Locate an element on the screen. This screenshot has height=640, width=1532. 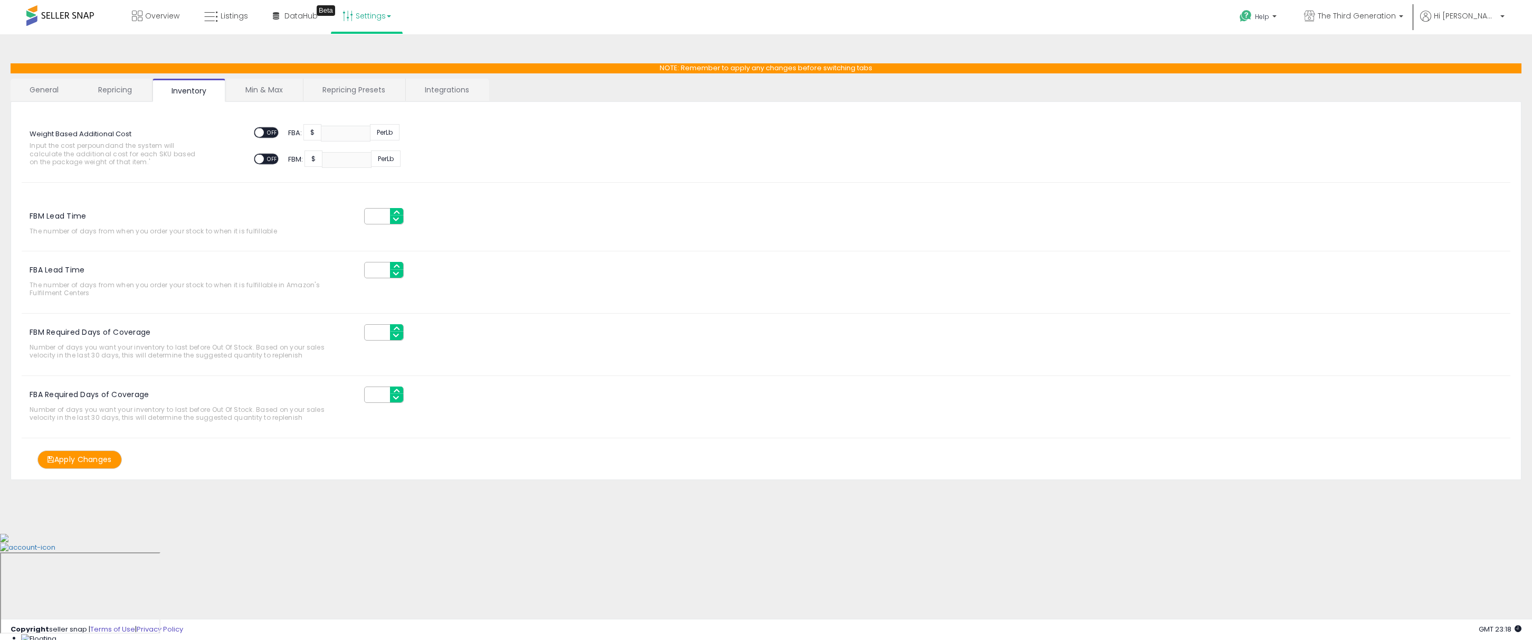
span: Overview is located at coordinates (162, 16).